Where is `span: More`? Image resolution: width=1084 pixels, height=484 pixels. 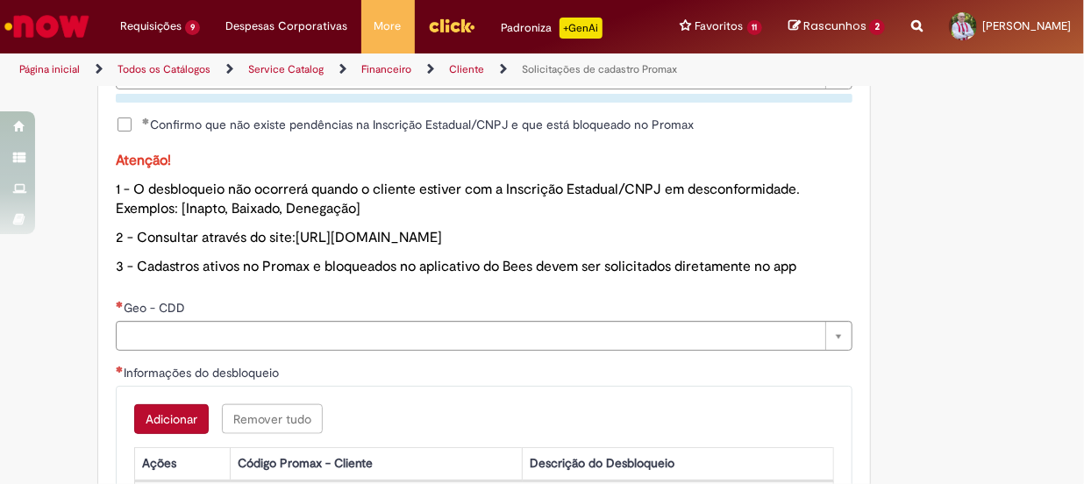 span: More is located at coordinates (388, 26).